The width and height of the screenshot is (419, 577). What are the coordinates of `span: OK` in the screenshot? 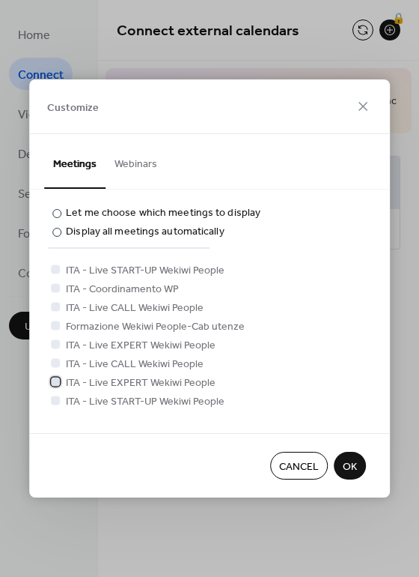 It's located at (350, 467).